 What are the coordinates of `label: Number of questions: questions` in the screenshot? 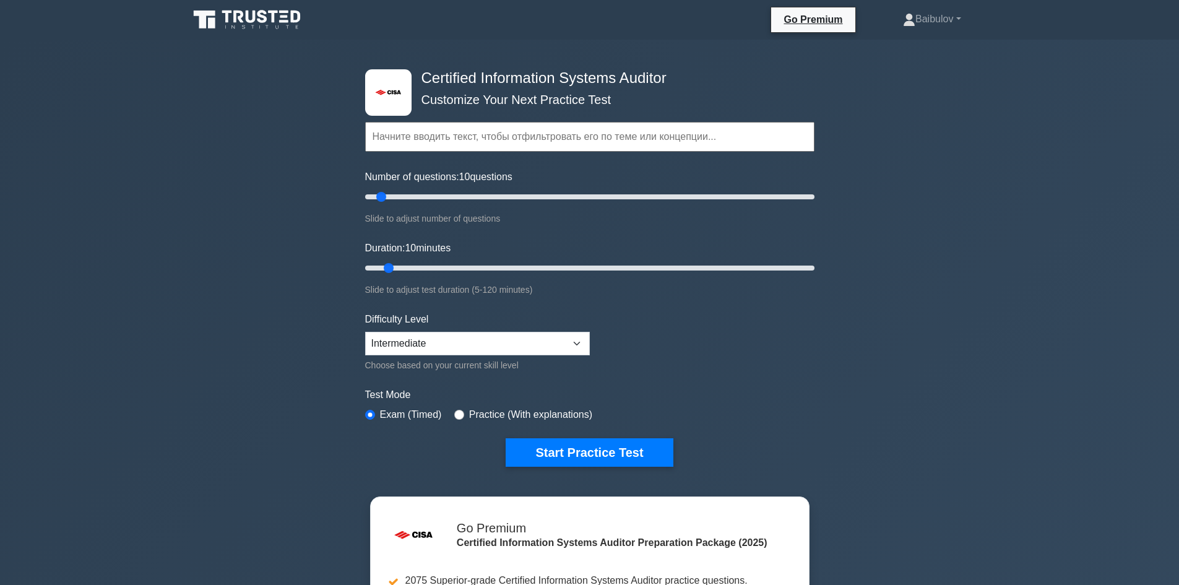 It's located at (439, 177).